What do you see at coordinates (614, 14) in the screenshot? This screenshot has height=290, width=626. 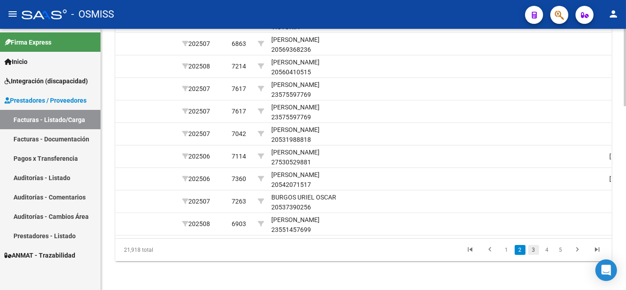 I see `mat-icon: person` at bounding box center [614, 14].